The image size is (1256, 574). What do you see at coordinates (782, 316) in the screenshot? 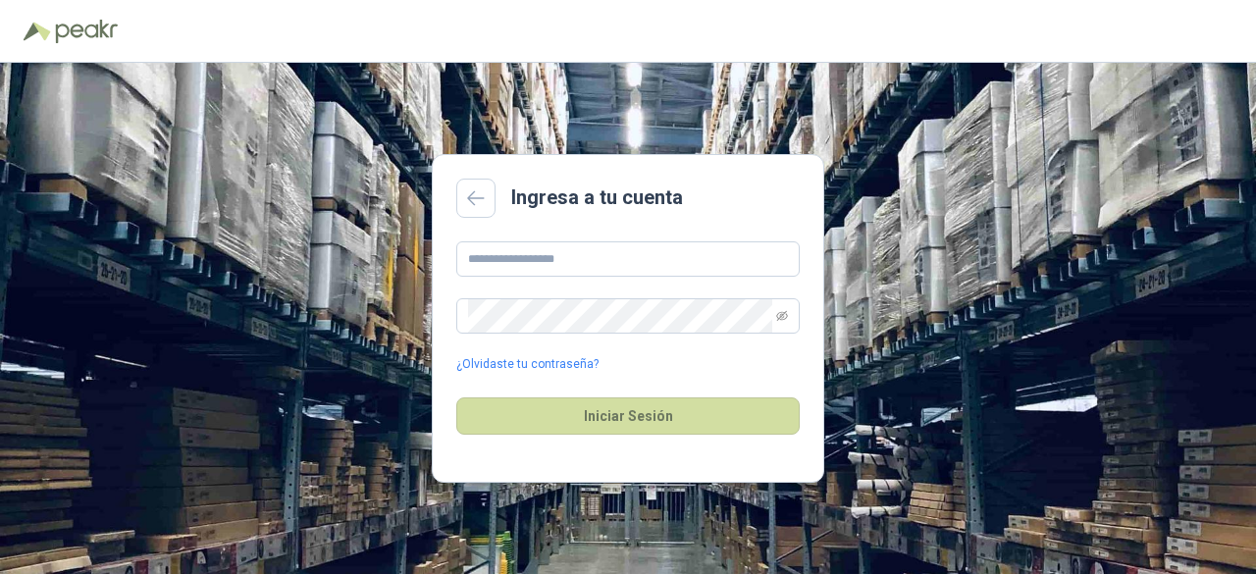
I see `span: eye-invisible` at bounding box center [782, 316].